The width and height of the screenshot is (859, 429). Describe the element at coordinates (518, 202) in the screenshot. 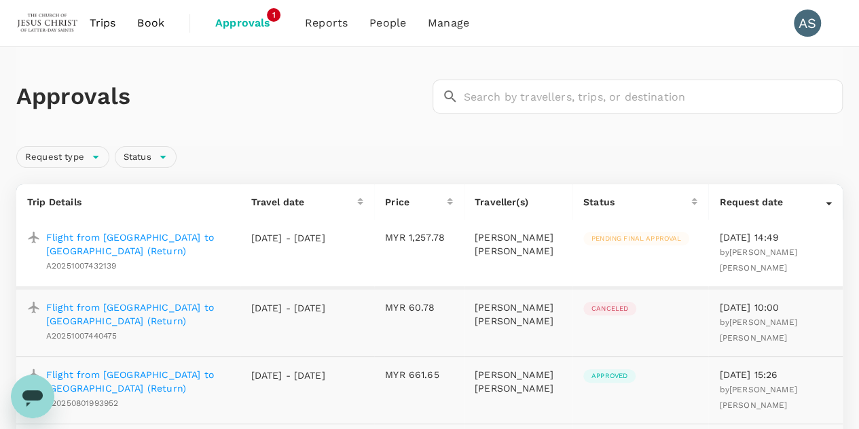

I see `p: Traveller(s)` at that location.